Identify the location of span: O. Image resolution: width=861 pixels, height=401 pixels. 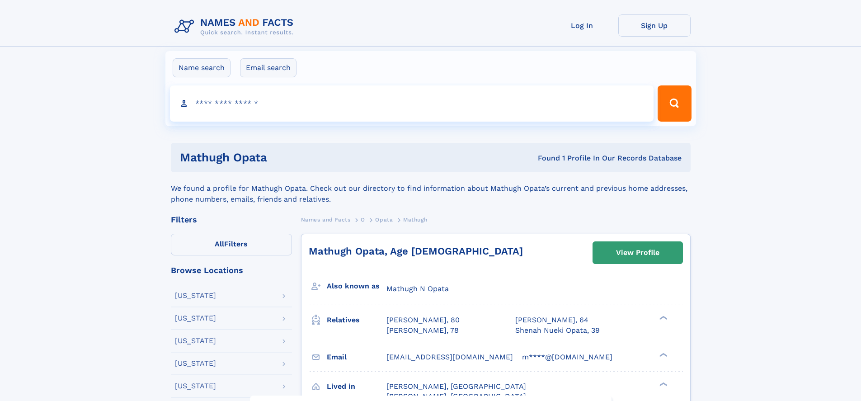
(363, 220).